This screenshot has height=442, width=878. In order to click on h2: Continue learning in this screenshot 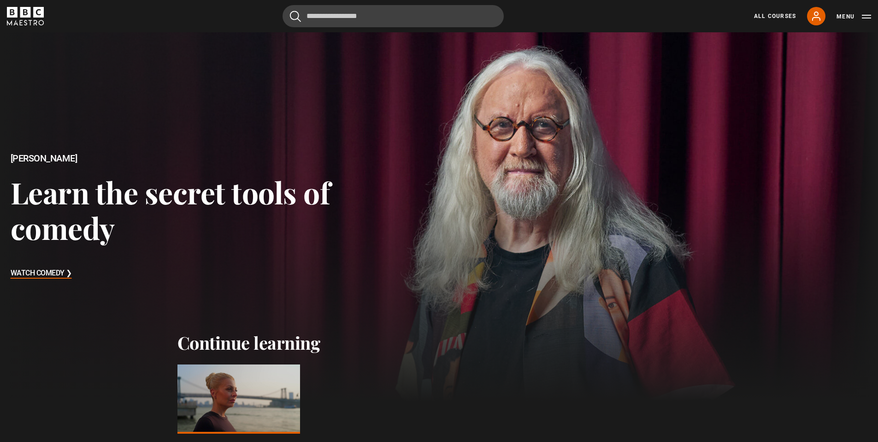, I will do `click(439, 343)`.